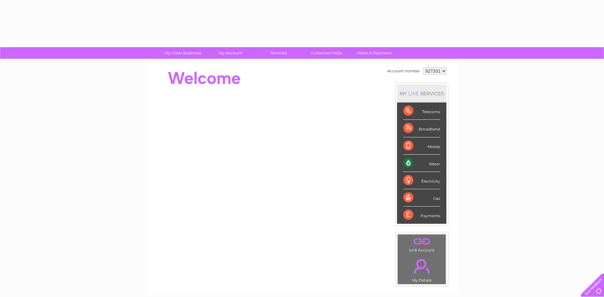 This screenshot has width=604, height=297. Describe the element at coordinates (422, 181) in the screenshot. I see `div: Electricity` at that location.